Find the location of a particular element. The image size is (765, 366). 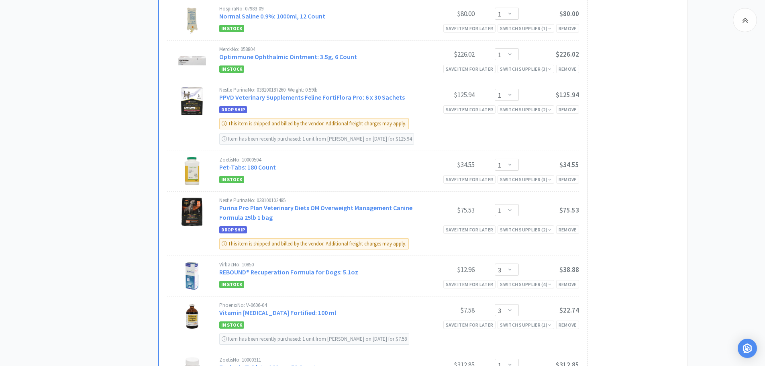

span: $226.02 is located at coordinates (567, 54).